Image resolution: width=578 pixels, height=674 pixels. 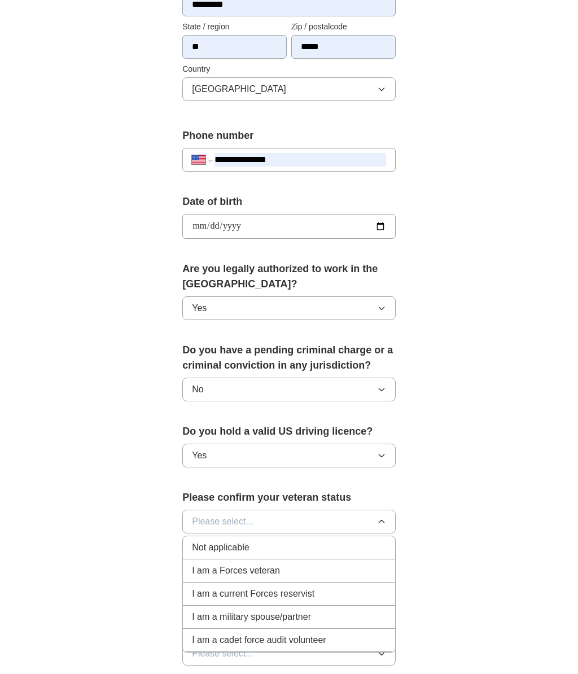 I want to click on span: I am a cadet force audit volunteer, so click(x=259, y=641).